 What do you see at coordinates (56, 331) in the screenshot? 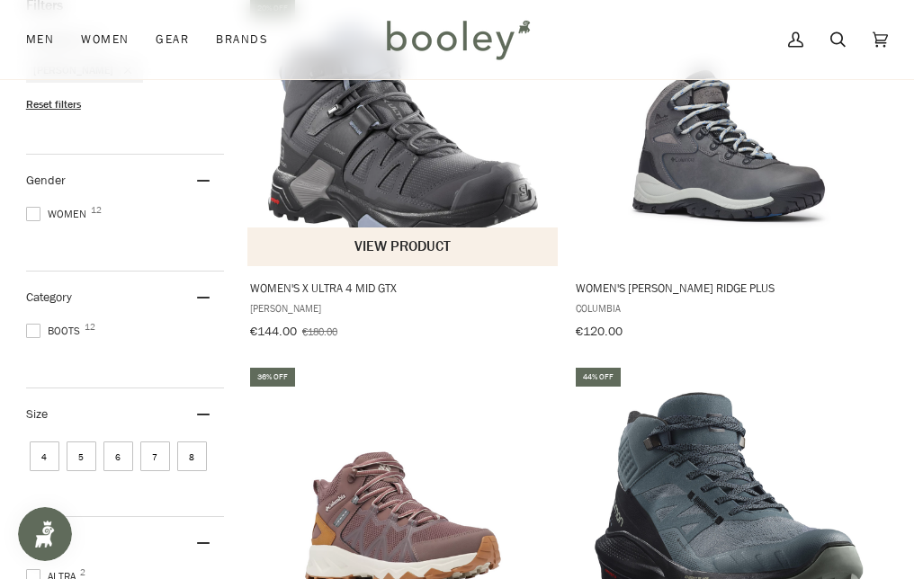
I see `span: Boots` at bounding box center [56, 331].